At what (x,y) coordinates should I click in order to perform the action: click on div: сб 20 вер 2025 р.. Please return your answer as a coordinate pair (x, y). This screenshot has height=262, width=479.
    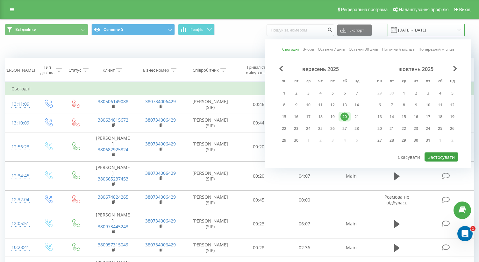
    Looking at the image, I should click on (344, 117).